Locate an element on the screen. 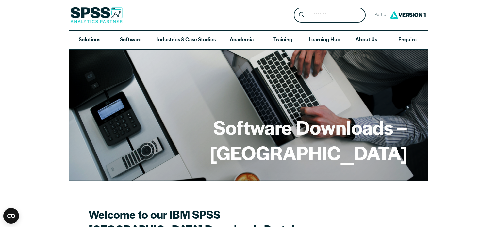 Image resolution: width=497 pixels, height=227 pixels. button: Search magnifying glass icon is located at coordinates (301, 15).